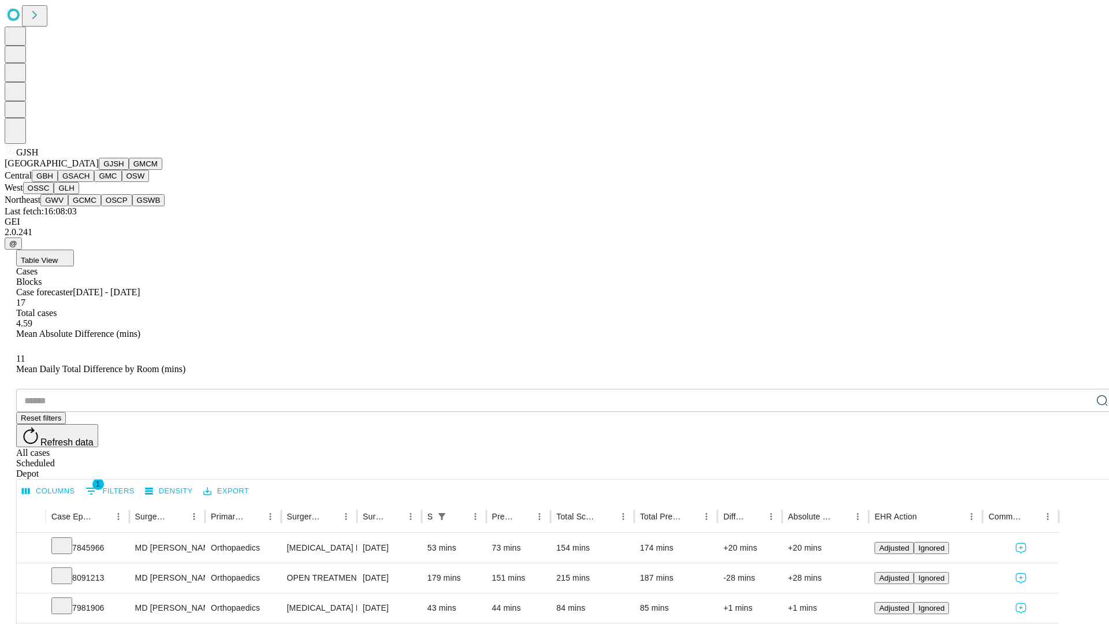  Describe the element at coordinates (76, 176) in the screenshot. I see `button: GSACH` at that location.